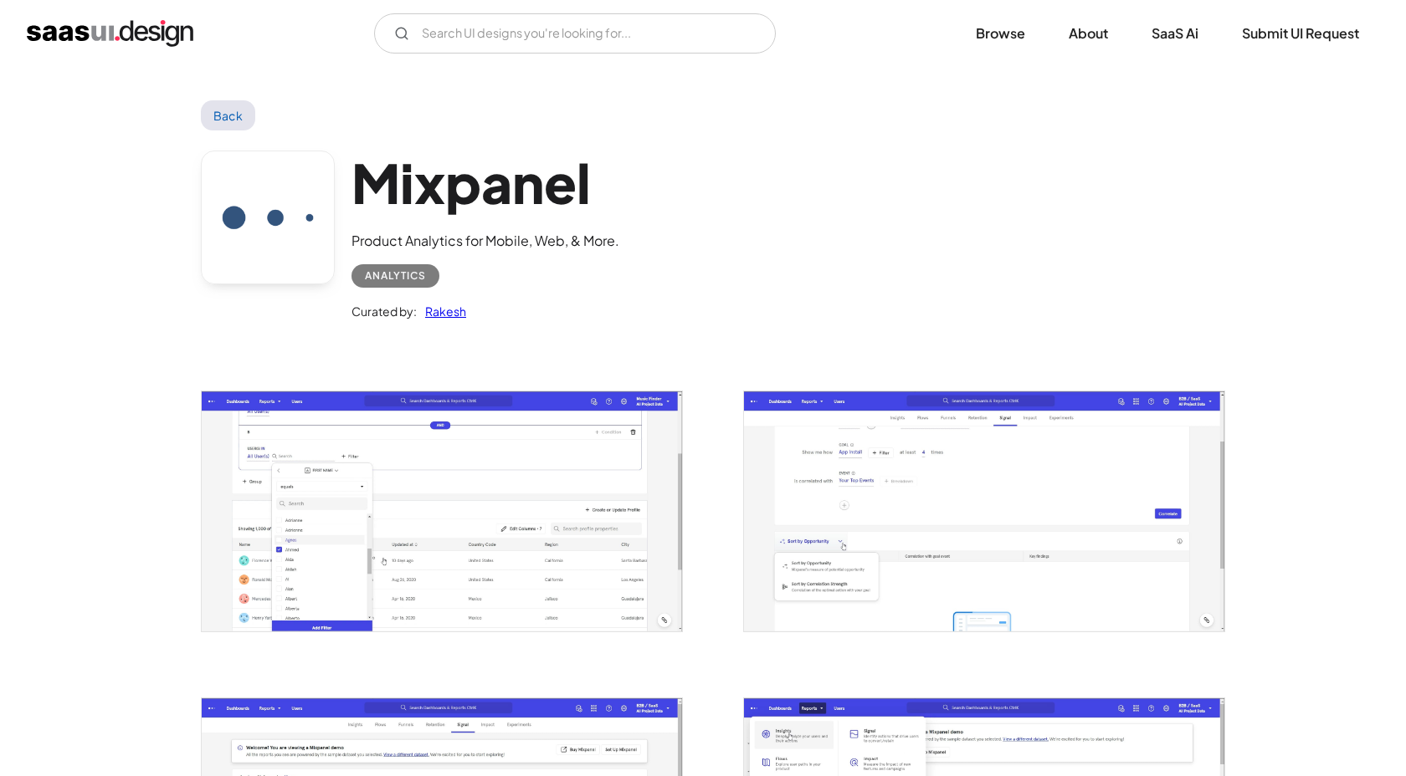 The width and height of the screenshot is (1406, 776). I want to click on a: Submit UI Request, so click(1300, 33).